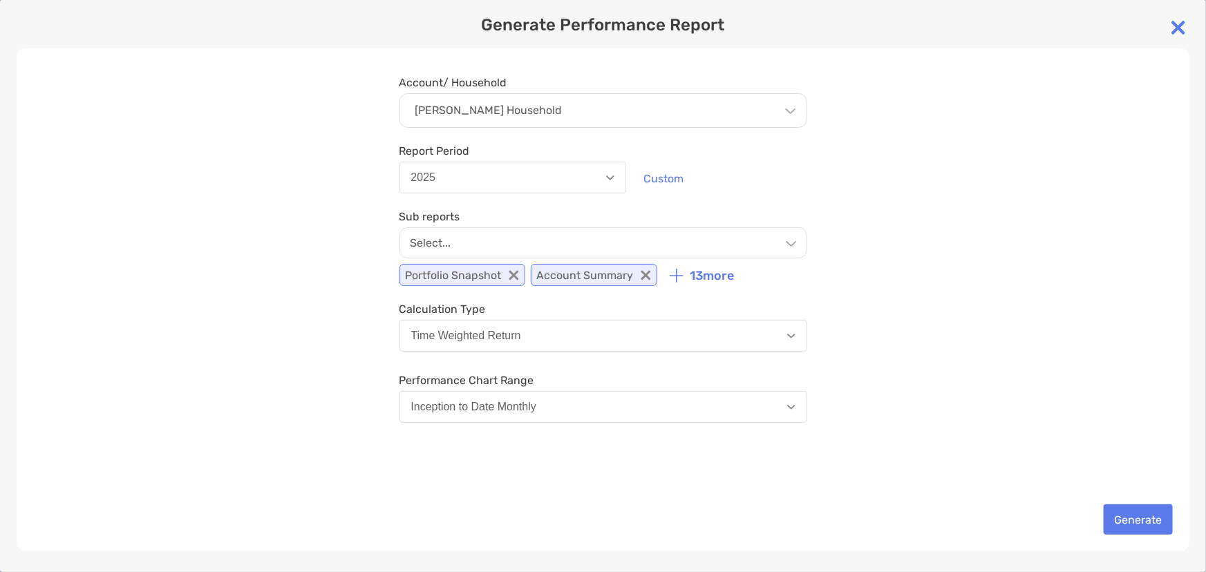  I want to click on p: 13 more, so click(712, 276).